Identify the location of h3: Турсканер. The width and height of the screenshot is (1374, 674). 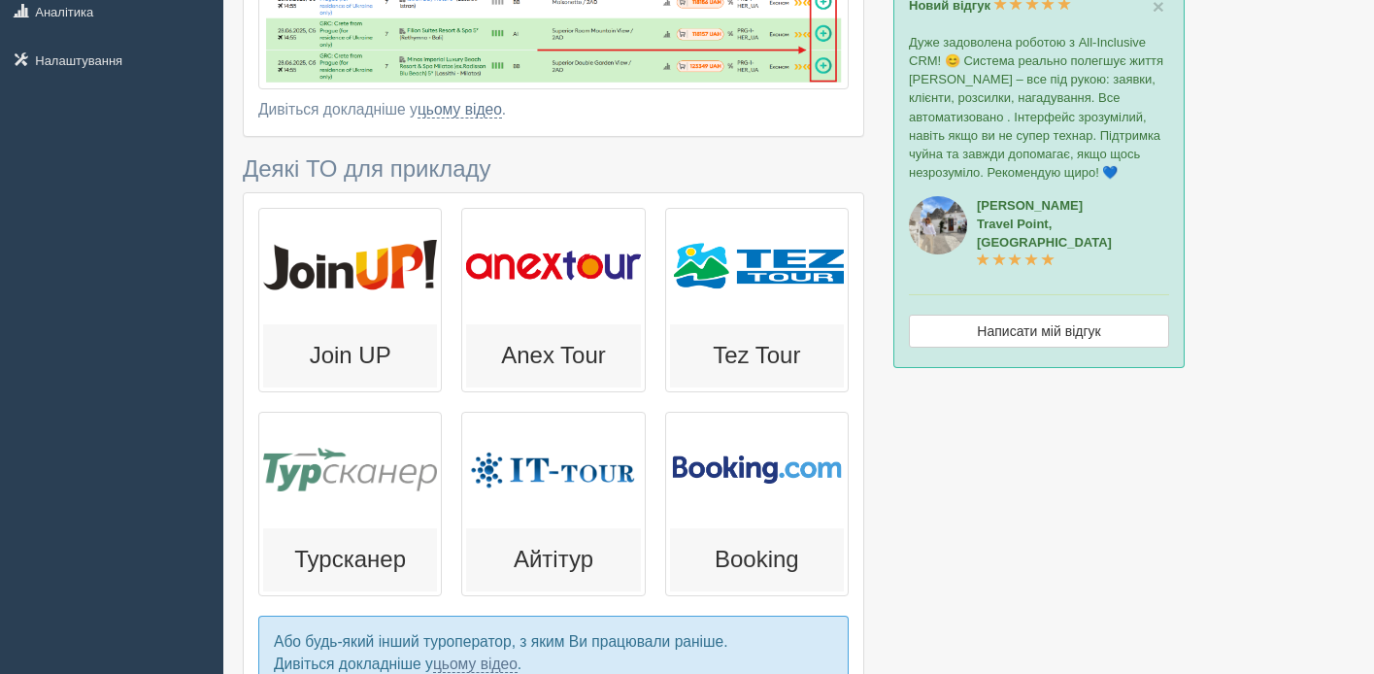
(350, 559).